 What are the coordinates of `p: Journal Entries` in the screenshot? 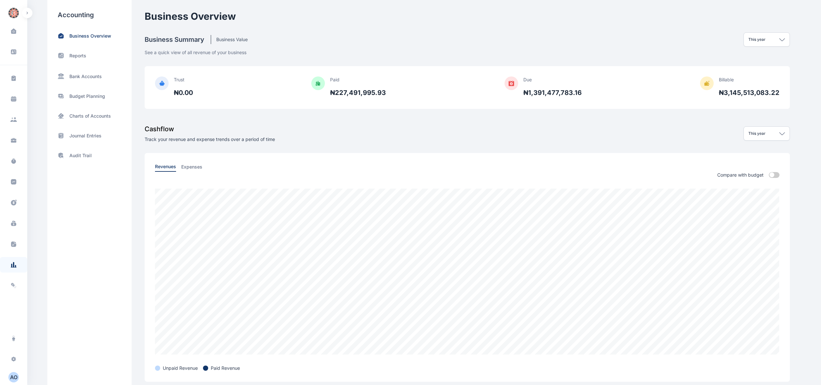 It's located at (85, 136).